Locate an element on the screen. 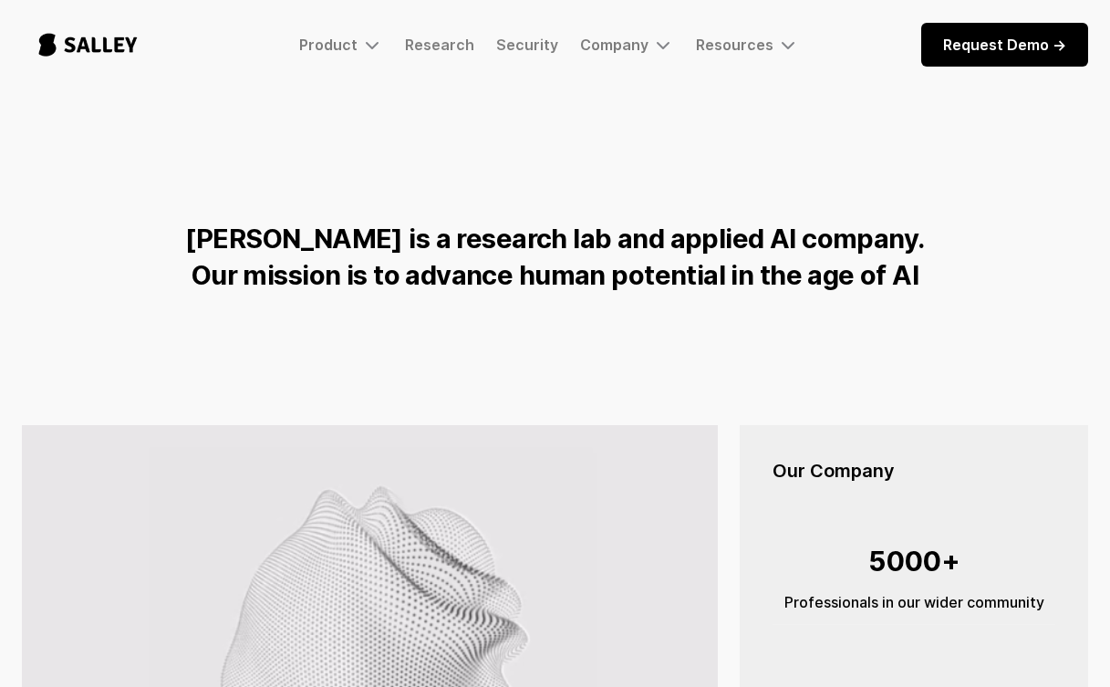 The height and width of the screenshot is (687, 1110). a: home is located at coordinates (88, 45).